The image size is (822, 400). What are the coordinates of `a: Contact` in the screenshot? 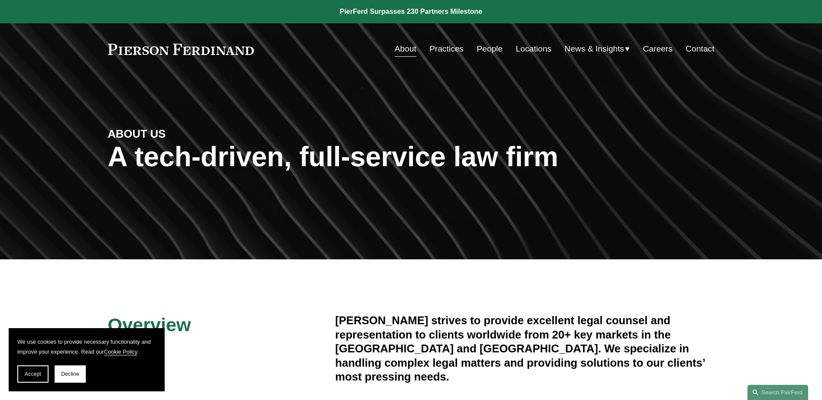 It's located at (699, 49).